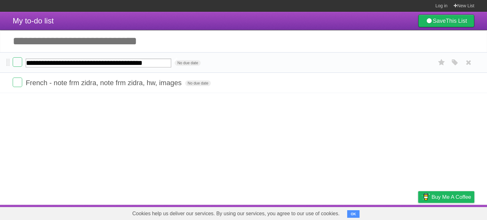  What do you see at coordinates (451, 197) in the screenshot?
I see `span: Buy me a coffee` at bounding box center [451, 197].